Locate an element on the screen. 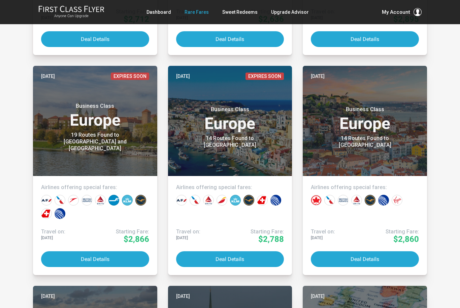 This screenshot has height=308, width=460. span: My Account is located at coordinates (396, 12).